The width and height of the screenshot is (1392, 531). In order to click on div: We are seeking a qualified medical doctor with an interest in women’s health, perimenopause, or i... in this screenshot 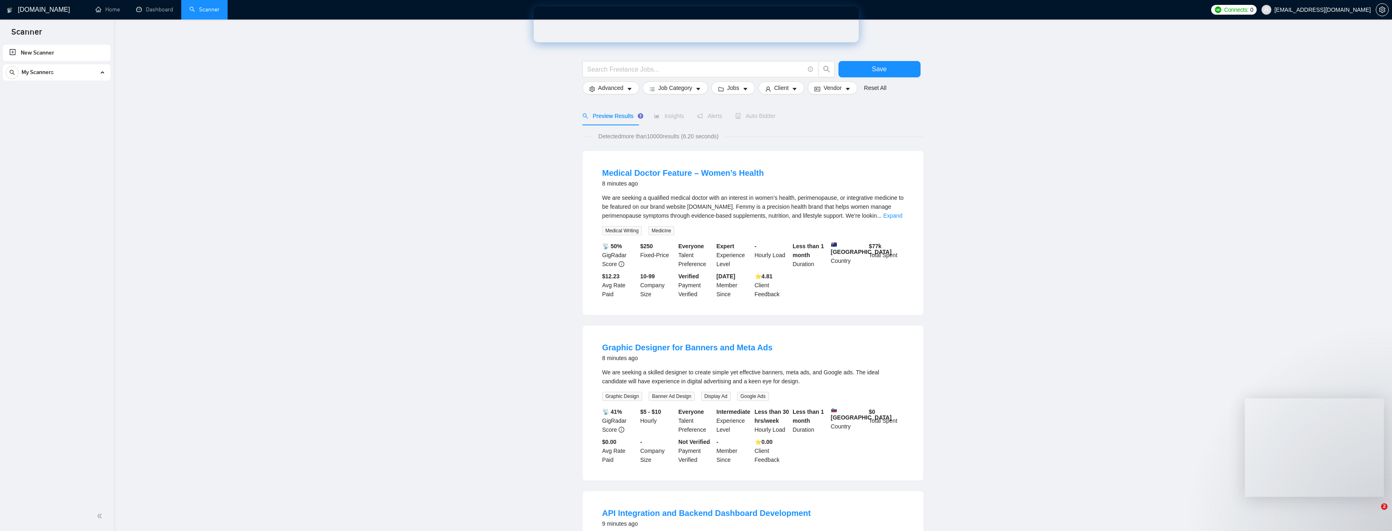, I will do `click(753, 207)`.